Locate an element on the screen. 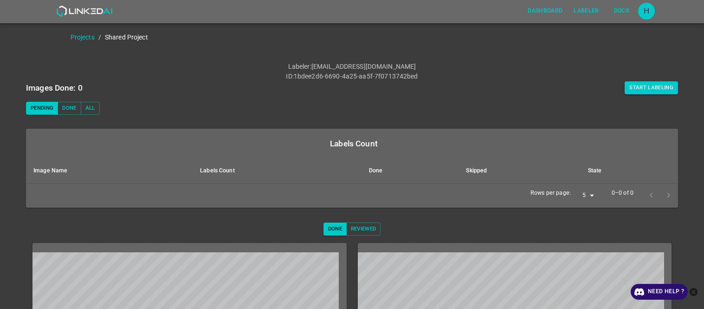 The height and width of the screenshot is (309, 704). p: 0–0 of 0 is located at coordinates (623, 193).